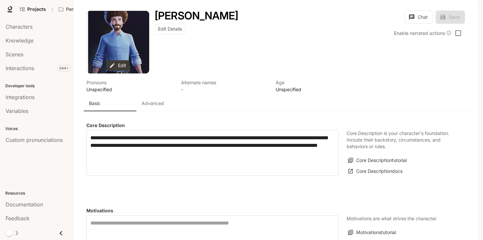  I want to click on span: Projects, so click(36, 9).